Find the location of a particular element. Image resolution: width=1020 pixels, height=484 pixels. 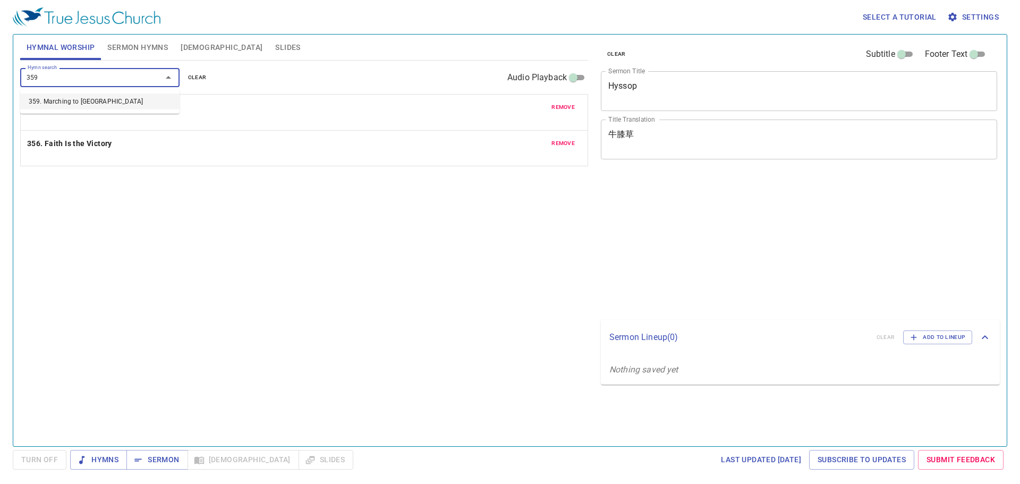

span: Add to Lineup is located at coordinates (938, 337).